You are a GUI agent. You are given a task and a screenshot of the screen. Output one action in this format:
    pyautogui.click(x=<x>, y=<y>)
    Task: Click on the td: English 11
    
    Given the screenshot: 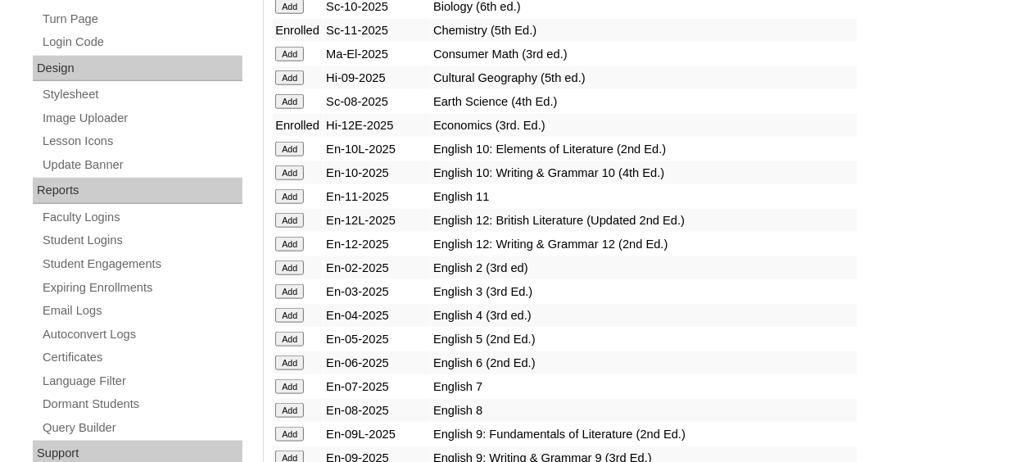 What is the action you would take?
    pyautogui.click(x=644, y=197)
    